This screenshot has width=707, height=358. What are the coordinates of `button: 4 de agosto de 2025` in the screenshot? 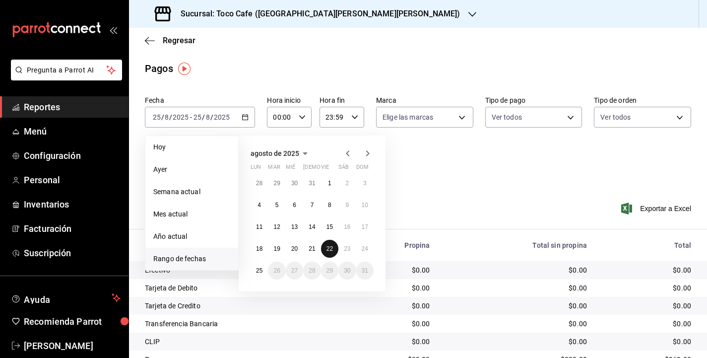 It's located at (259, 205).